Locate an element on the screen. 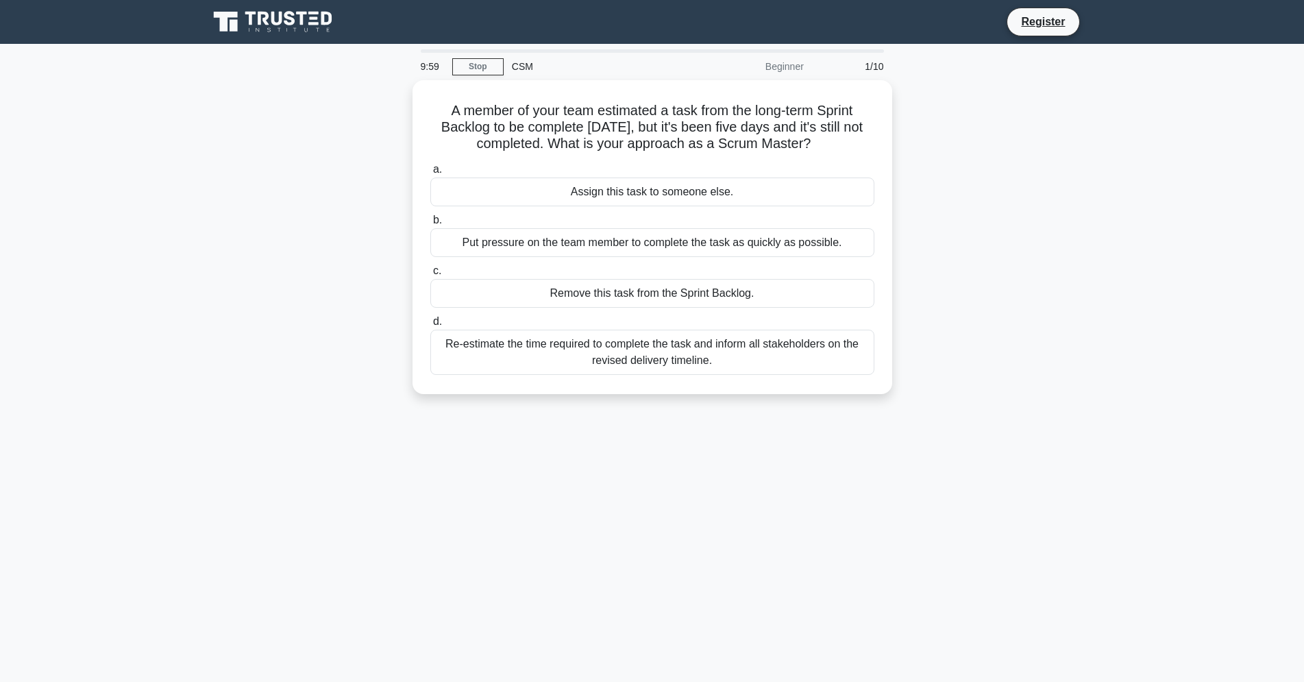 This screenshot has height=682, width=1304. div: Remove this task from the Sprint Backlog. is located at coordinates (652, 293).